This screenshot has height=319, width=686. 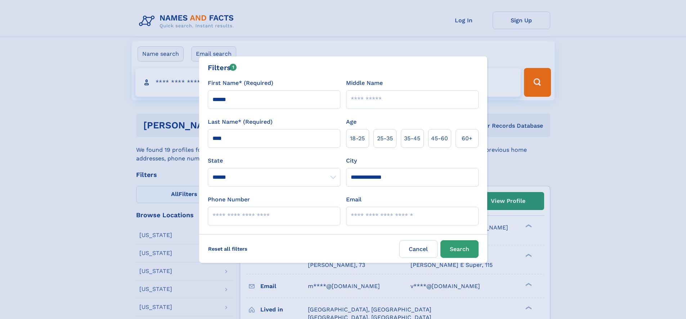 I want to click on span: 25‑35, so click(x=385, y=139).